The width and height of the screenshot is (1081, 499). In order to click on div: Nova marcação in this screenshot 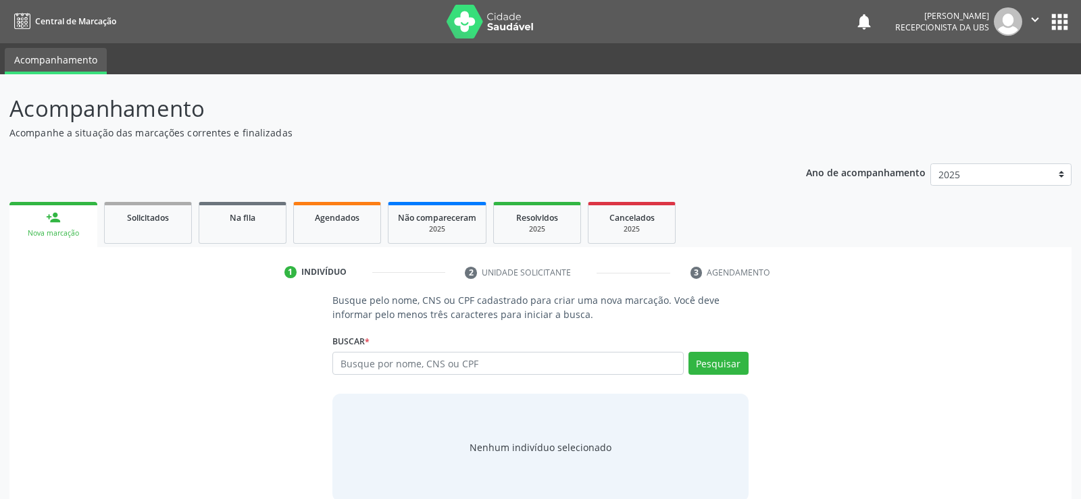, I will do `click(53, 233)`.